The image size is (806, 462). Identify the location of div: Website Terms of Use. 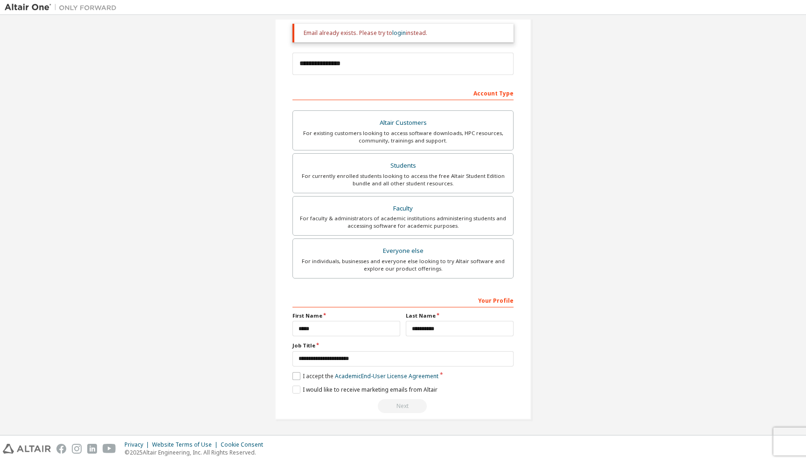
(186, 445).